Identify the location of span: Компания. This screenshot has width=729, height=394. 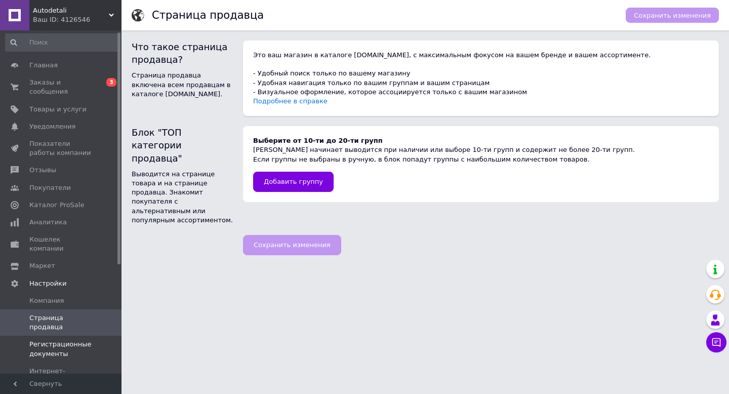
(47, 301).